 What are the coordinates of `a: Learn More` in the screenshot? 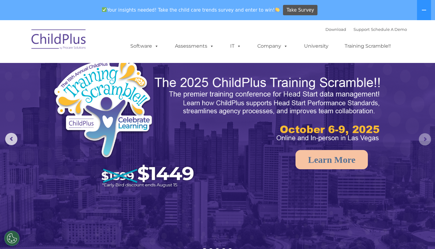 It's located at (331, 159).